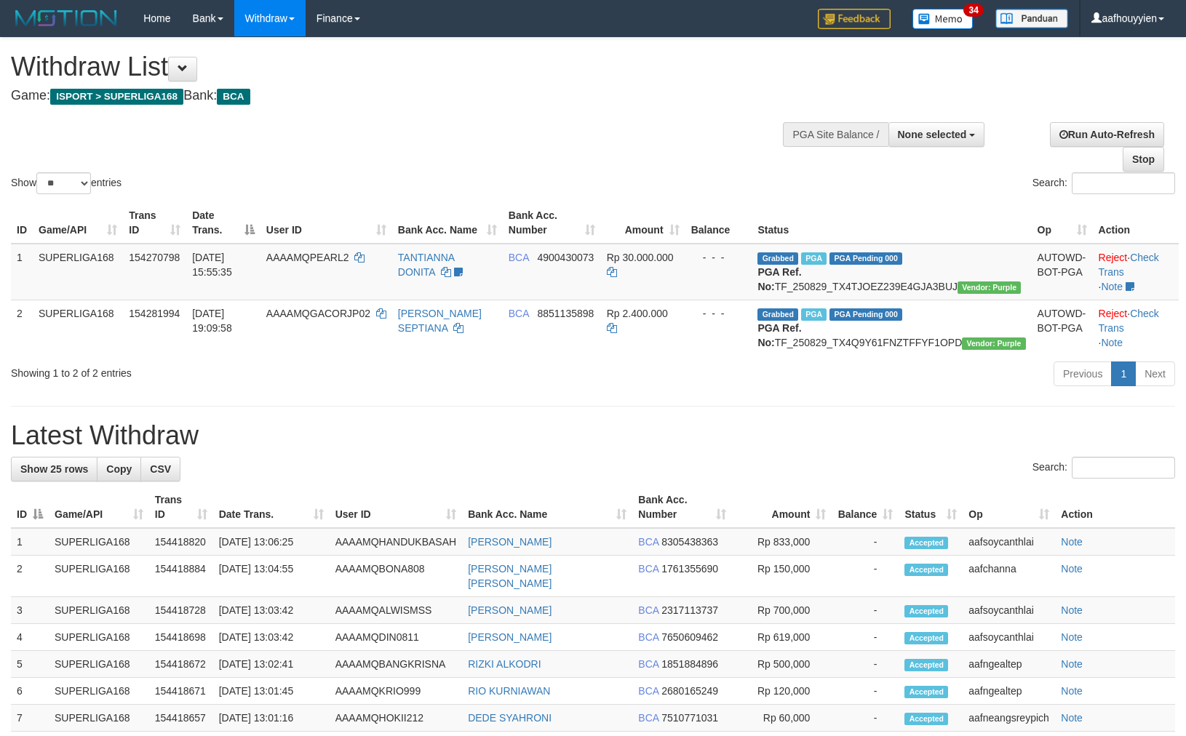 Image resolution: width=1186 pixels, height=736 pixels. I want to click on a: Previous, so click(1083, 374).